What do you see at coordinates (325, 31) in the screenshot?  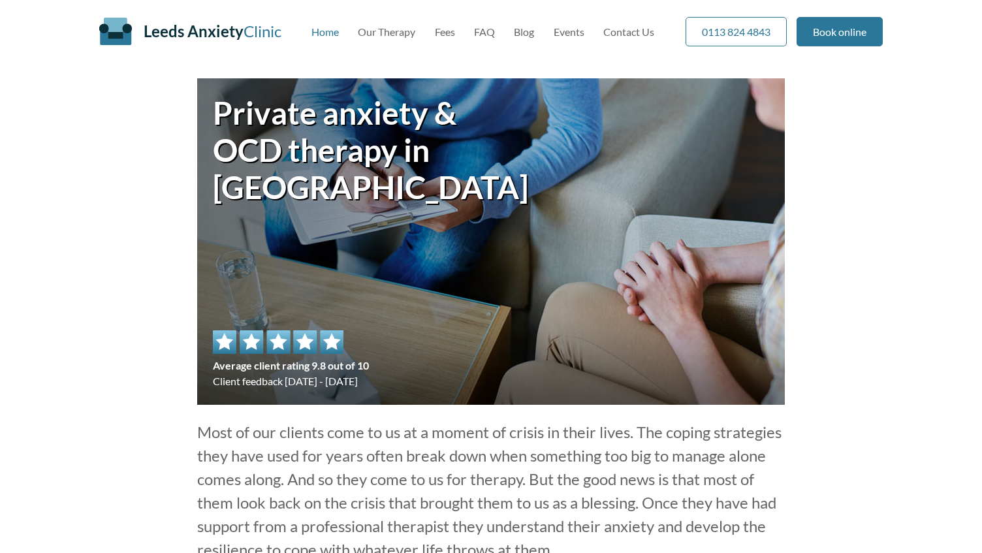 I see `a: Home` at bounding box center [325, 31].